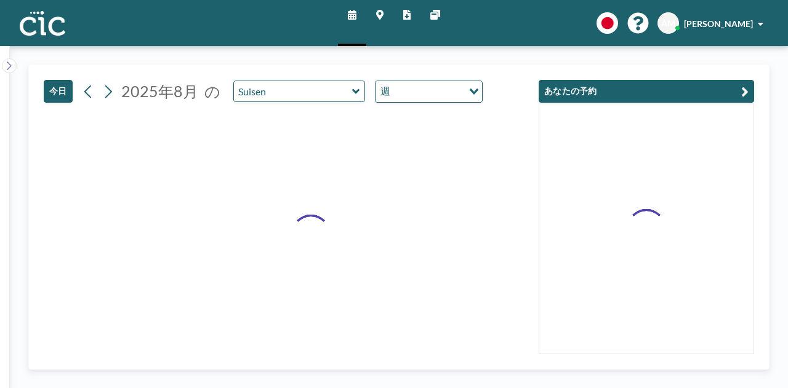 The height and width of the screenshot is (388, 788). What do you see at coordinates (212, 91) in the screenshot?
I see `span: の` at bounding box center [212, 91].